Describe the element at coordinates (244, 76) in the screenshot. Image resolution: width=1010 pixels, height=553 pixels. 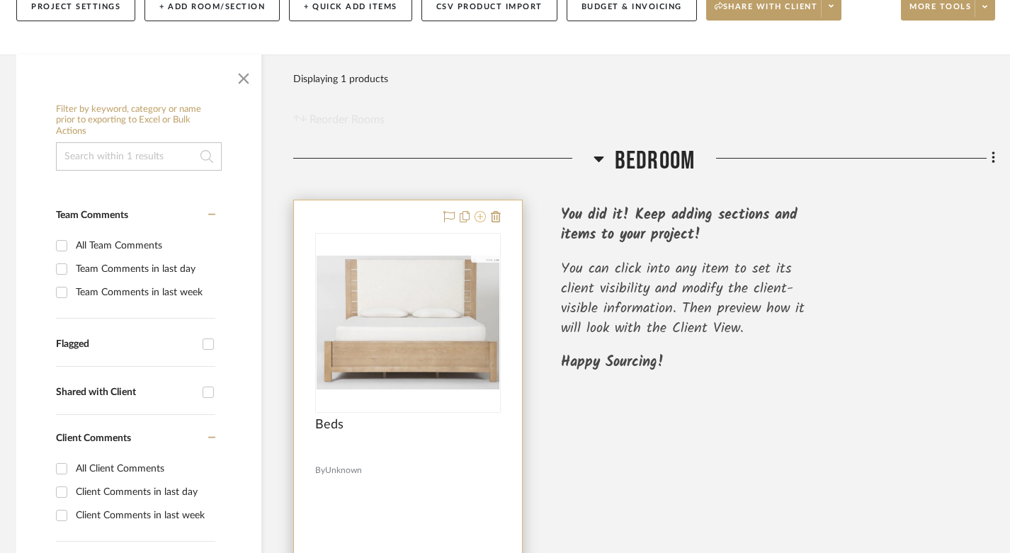
I see `button: Close` at that location.